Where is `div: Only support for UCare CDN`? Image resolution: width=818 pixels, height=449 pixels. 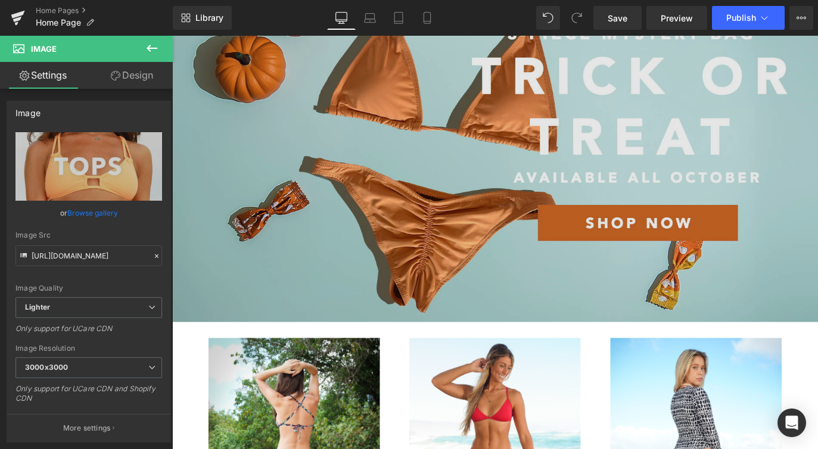 div: Only support for UCare CDN is located at coordinates (89, 332).